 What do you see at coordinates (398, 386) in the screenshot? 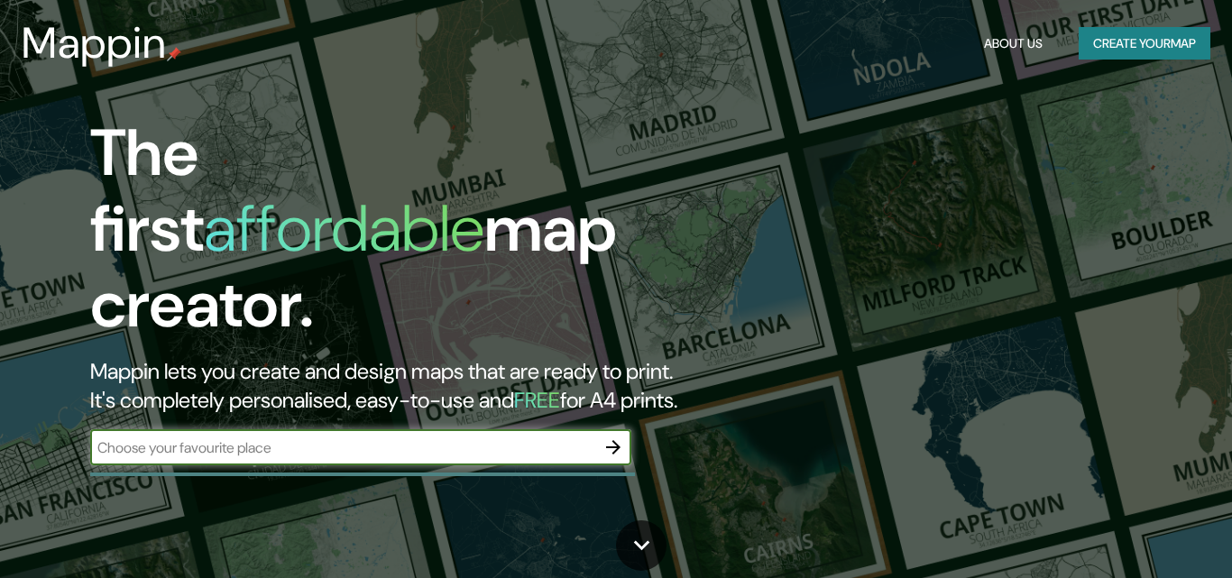
I see `h2: Mappin lets you create and design maps that are ready to print. It's completely personalised, eas...` at bounding box center [398, 386].